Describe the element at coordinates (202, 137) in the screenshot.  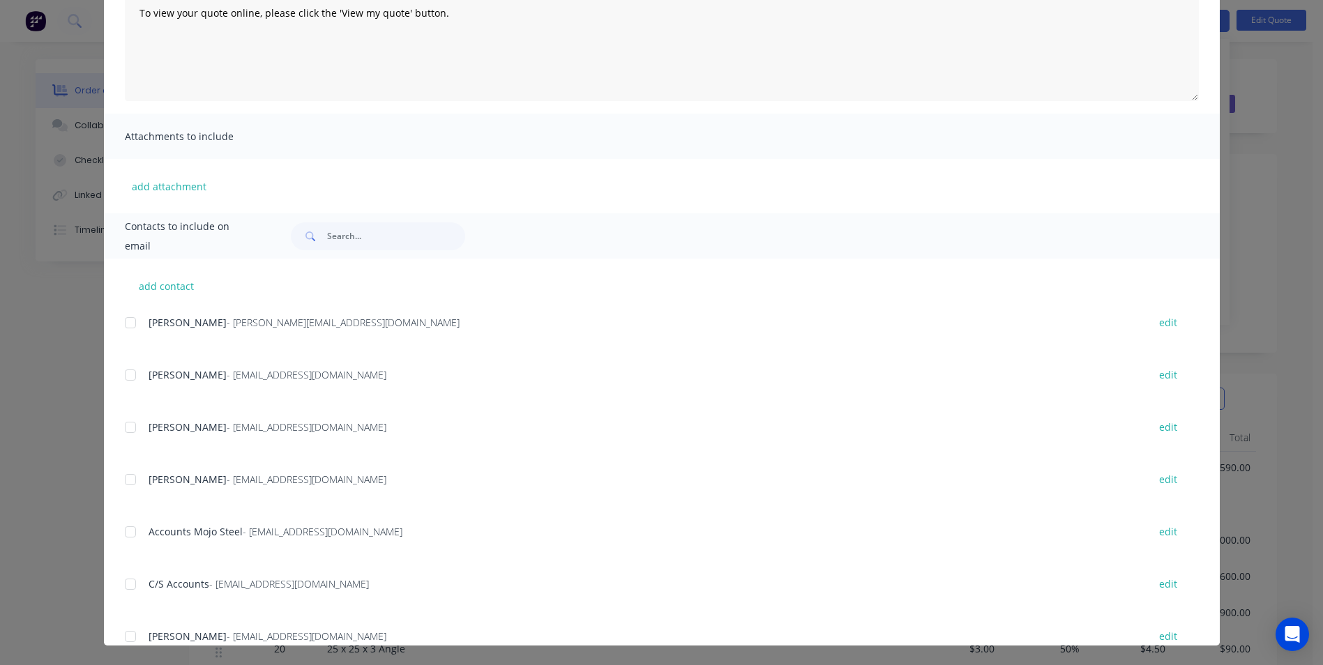
I see `span: Attachments to include` at that location.